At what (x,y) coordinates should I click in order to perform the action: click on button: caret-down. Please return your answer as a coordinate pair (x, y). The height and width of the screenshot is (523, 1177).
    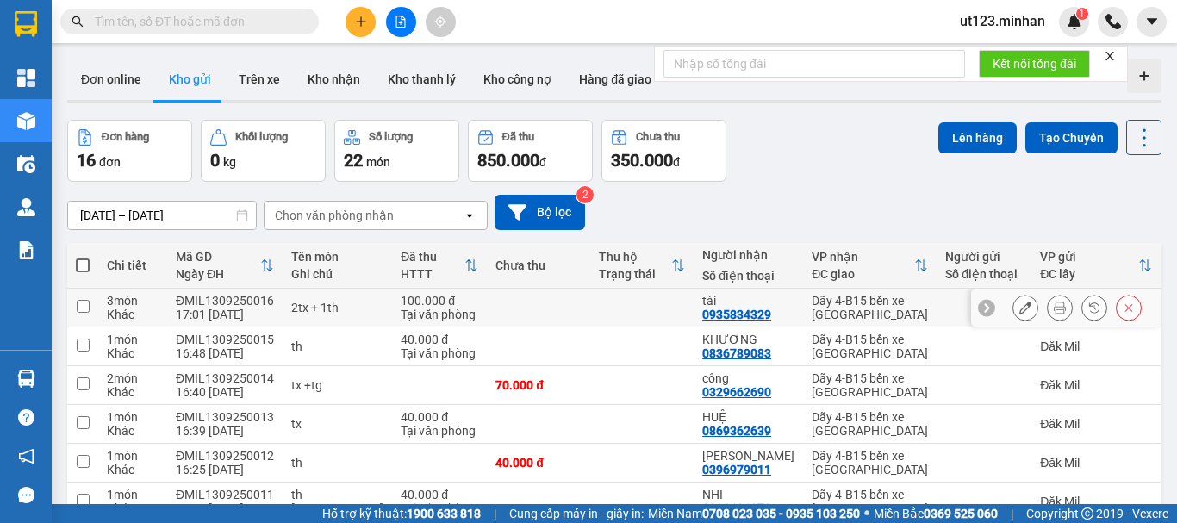
    Looking at the image, I should click on (1151, 22).